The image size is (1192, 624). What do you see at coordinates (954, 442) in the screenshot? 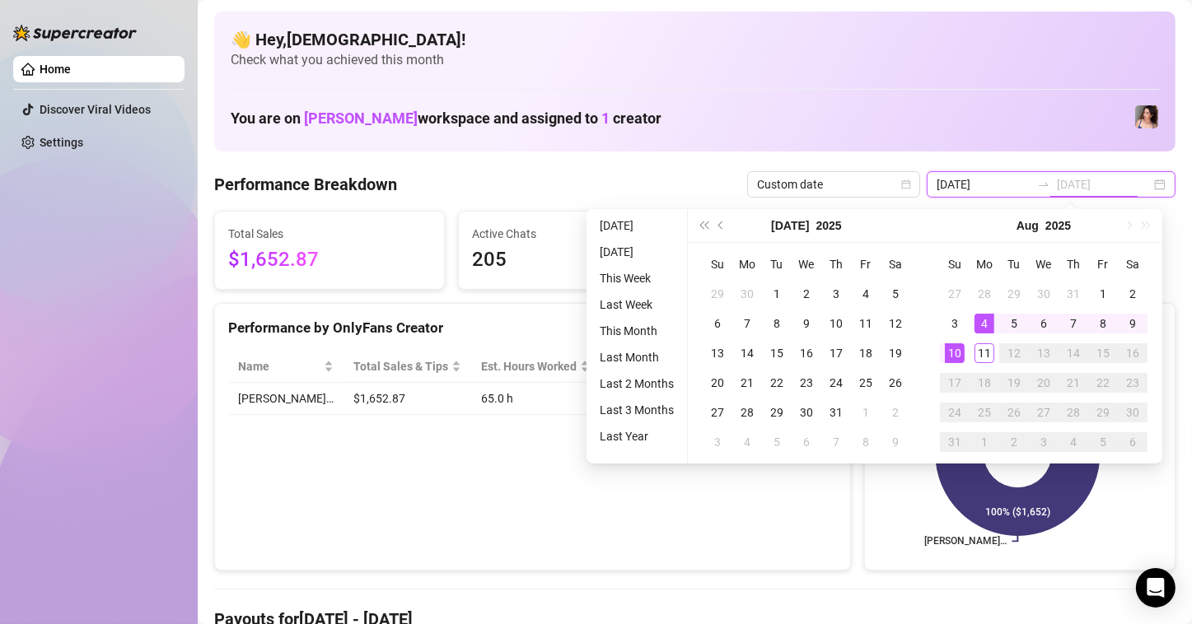
I see `div: 31` at bounding box center [954, 442].